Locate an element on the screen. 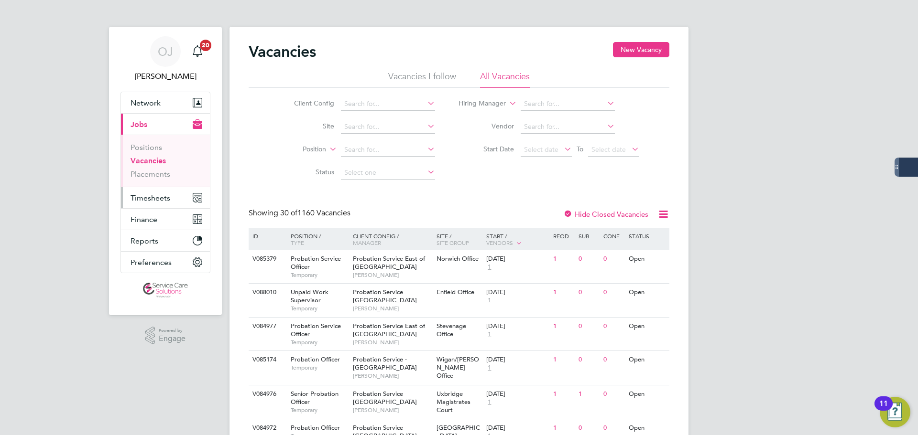 The image size is (918, 435). label: Site is located at coordinates (306, 126).